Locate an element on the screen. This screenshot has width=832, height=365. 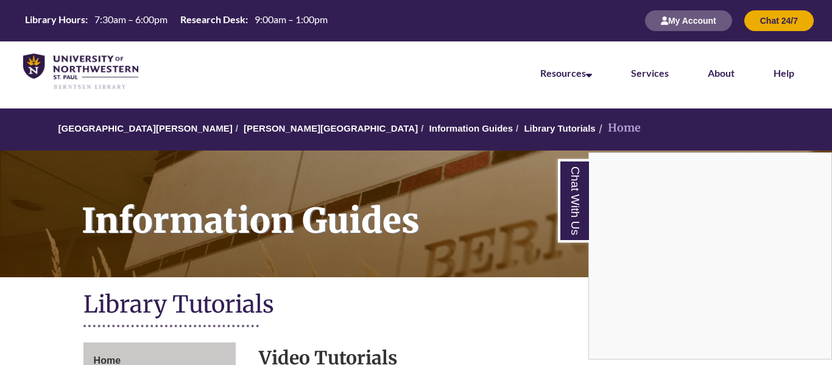
a: Services is located at coordinates (650, 73).